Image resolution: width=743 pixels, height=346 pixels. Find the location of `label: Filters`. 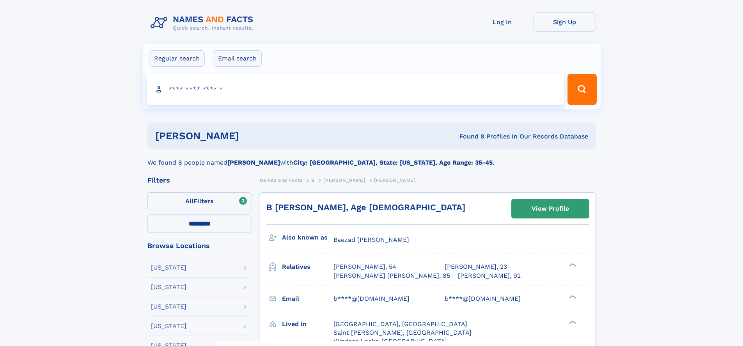

label: Filters is located at coordinates (200, 202).